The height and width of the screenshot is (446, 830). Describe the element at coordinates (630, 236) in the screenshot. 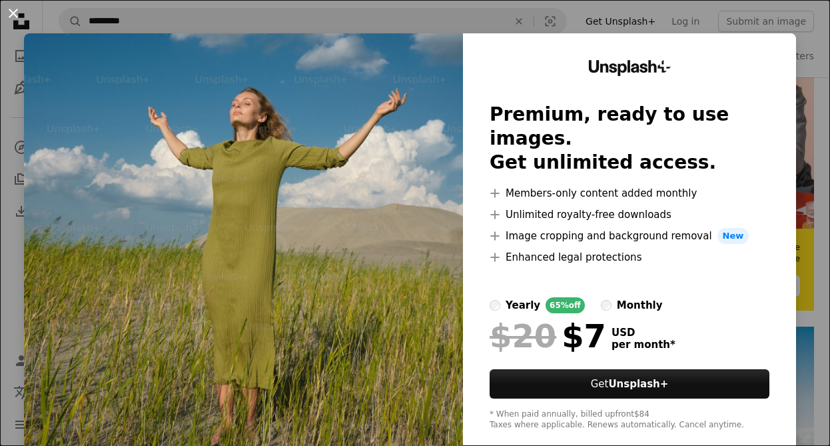

I see `li: Image cropping and background removal` at that location.